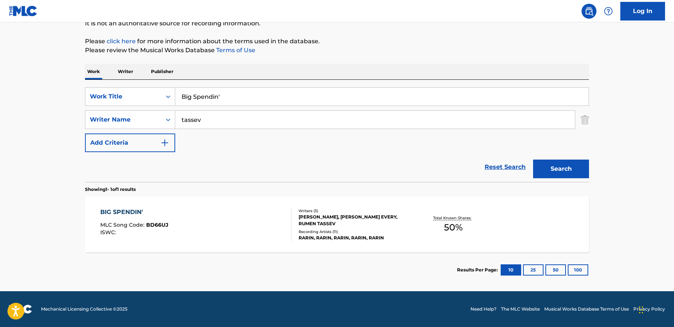 The width and height of the screenshot is (674, 327). Describe the element at coordinates (157, 225) in the screenshot. I see `span: BD66UJ` at that location.